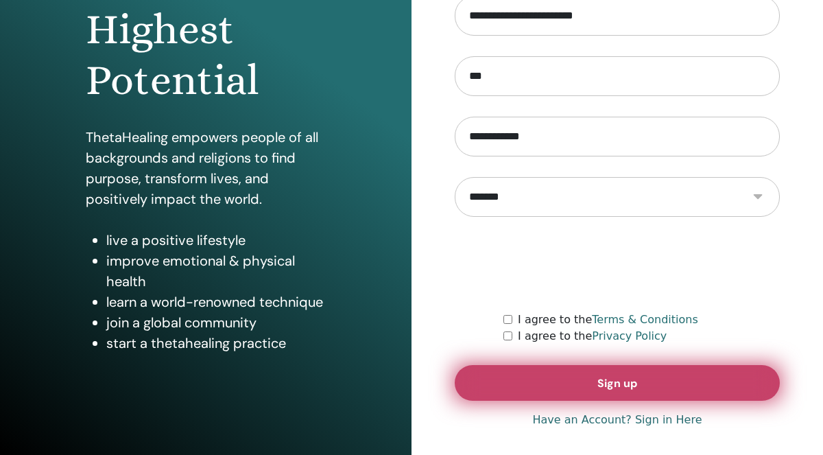 Image resolution: width=823 pixels, height=455 pixels. I want to click on li: join a global community, so click(216, 322).